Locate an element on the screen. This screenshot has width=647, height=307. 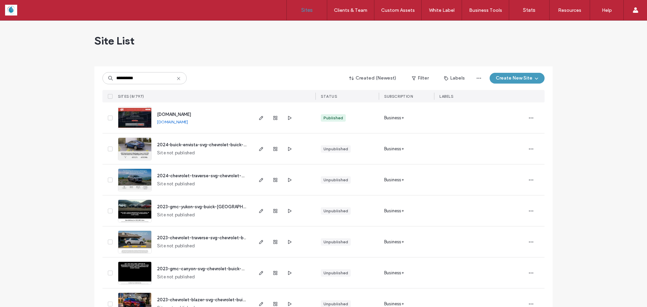
button: Create New Site is located at coordinates (517, 78).